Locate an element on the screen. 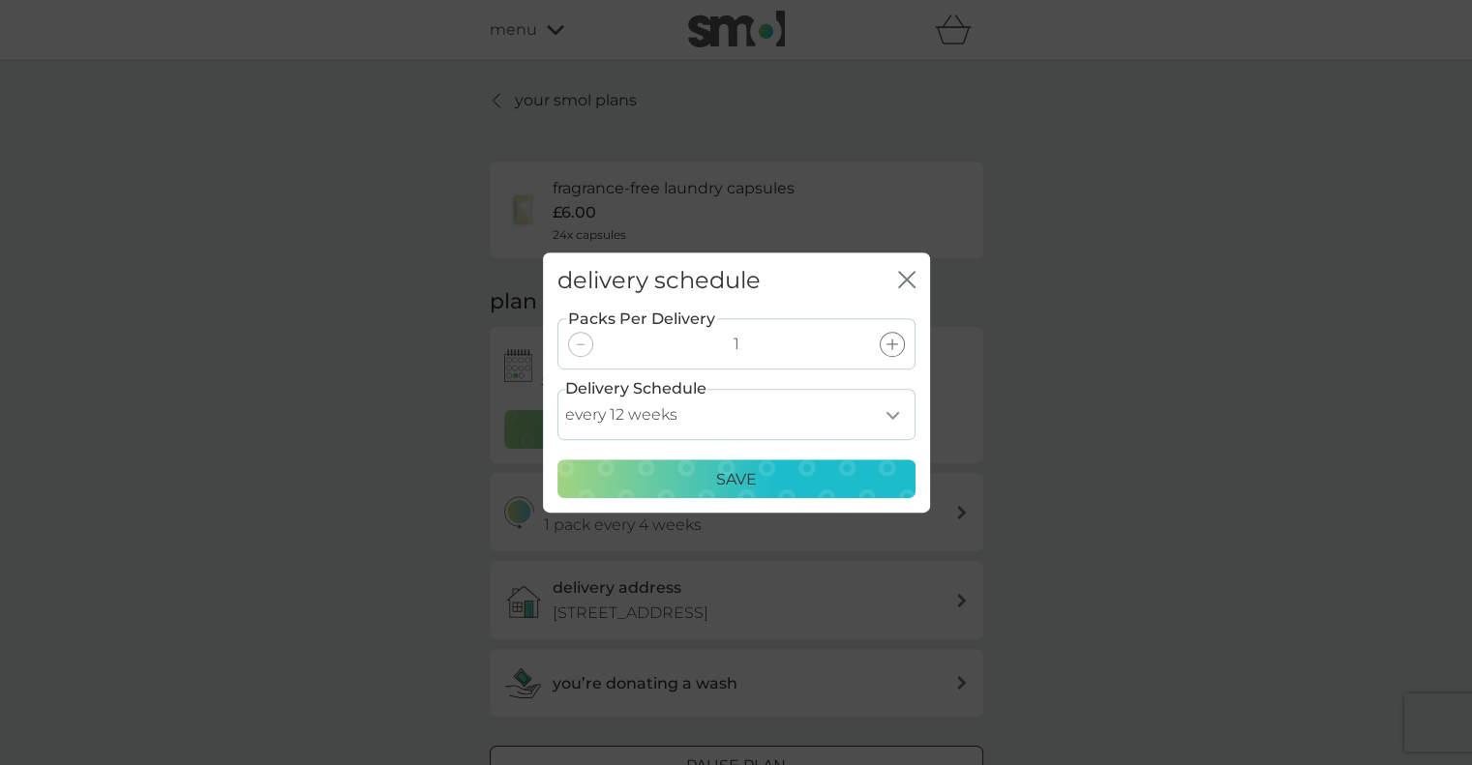 The image size is (1472, 765). button: Save is located at coordinates (736, 479).